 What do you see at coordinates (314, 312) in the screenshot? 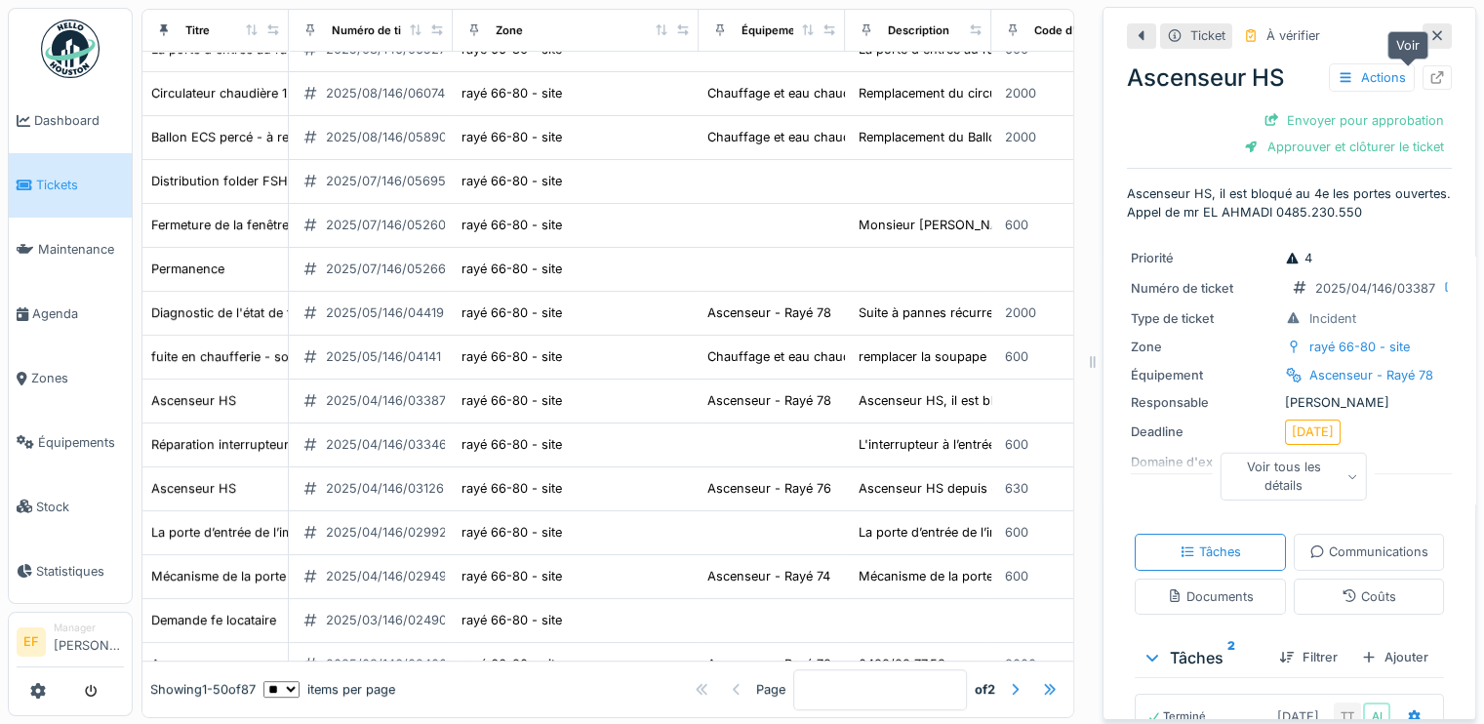
I see `div: Diagnostic de l'état de fonctionnement d'un ascenseur` at bounding box center [314, 312].